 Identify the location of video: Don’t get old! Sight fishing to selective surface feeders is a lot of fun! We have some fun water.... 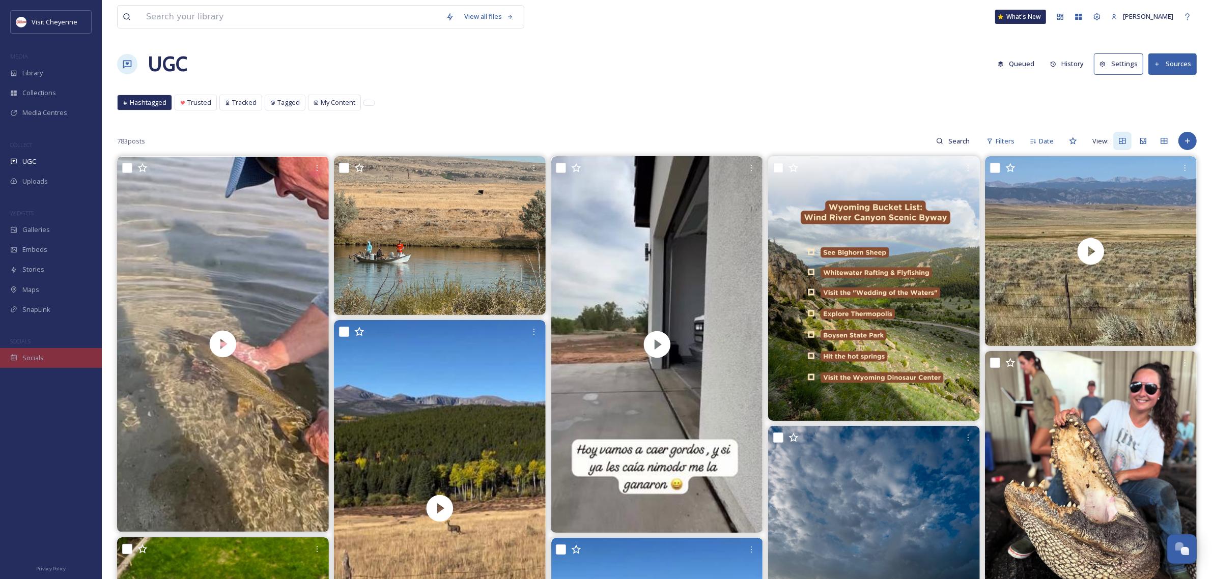
(223, 344).